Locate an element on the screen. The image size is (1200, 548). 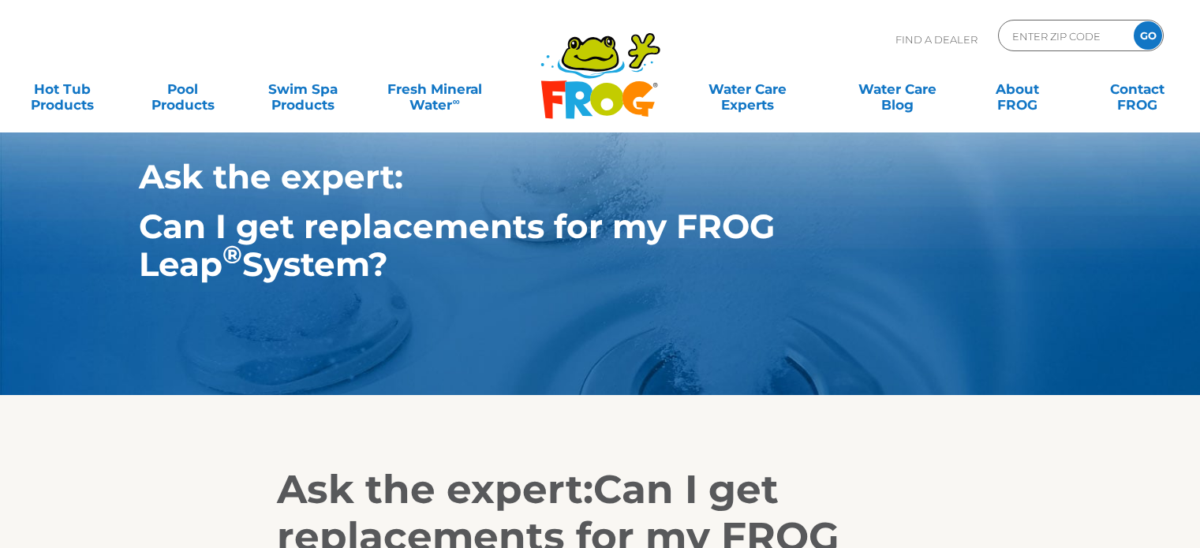
input: Zip Code Form is located at coordinates (1063, 35).